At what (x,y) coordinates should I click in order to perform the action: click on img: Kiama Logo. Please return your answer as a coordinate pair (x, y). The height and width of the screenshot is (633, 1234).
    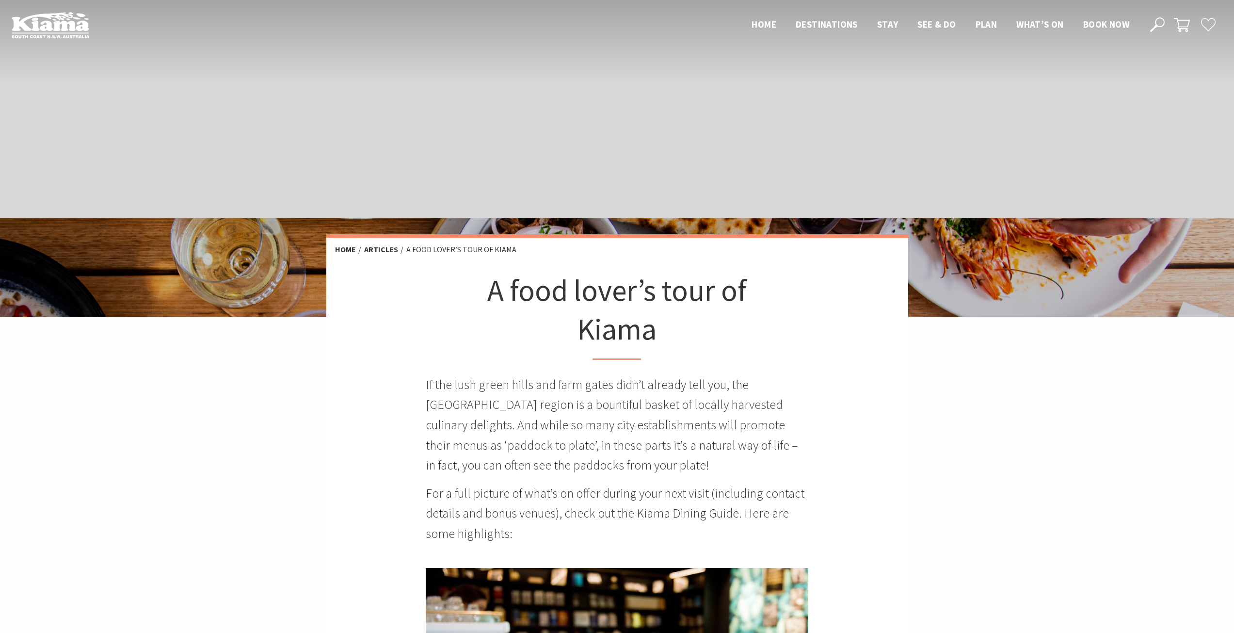
    Looking at the image, I should click on (50, 25).